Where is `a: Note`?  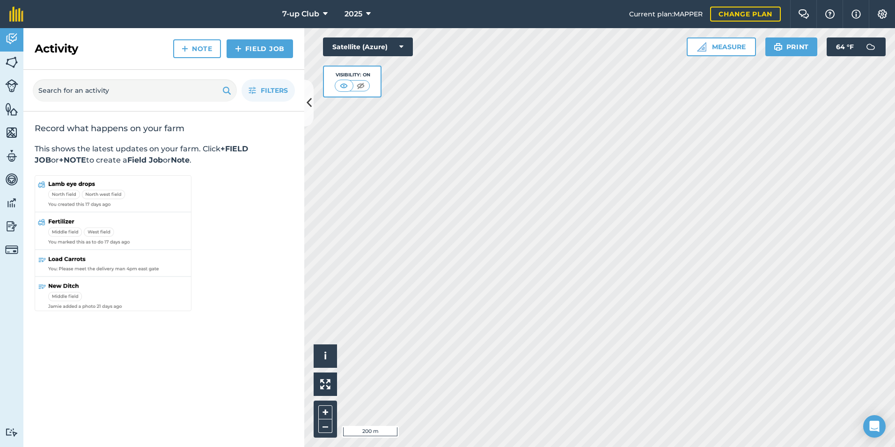
a: Note is located at coordinates (197, 49).